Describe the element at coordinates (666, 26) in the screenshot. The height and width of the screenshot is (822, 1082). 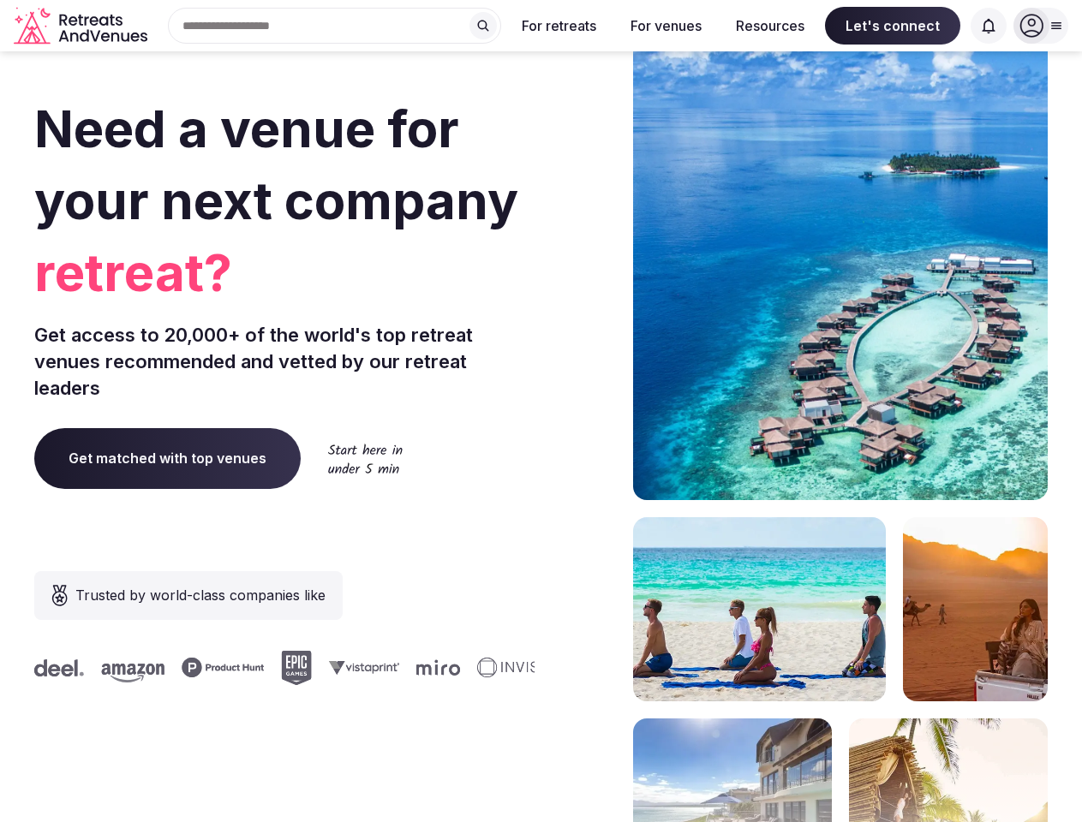
I see `button: For venues` at that location.